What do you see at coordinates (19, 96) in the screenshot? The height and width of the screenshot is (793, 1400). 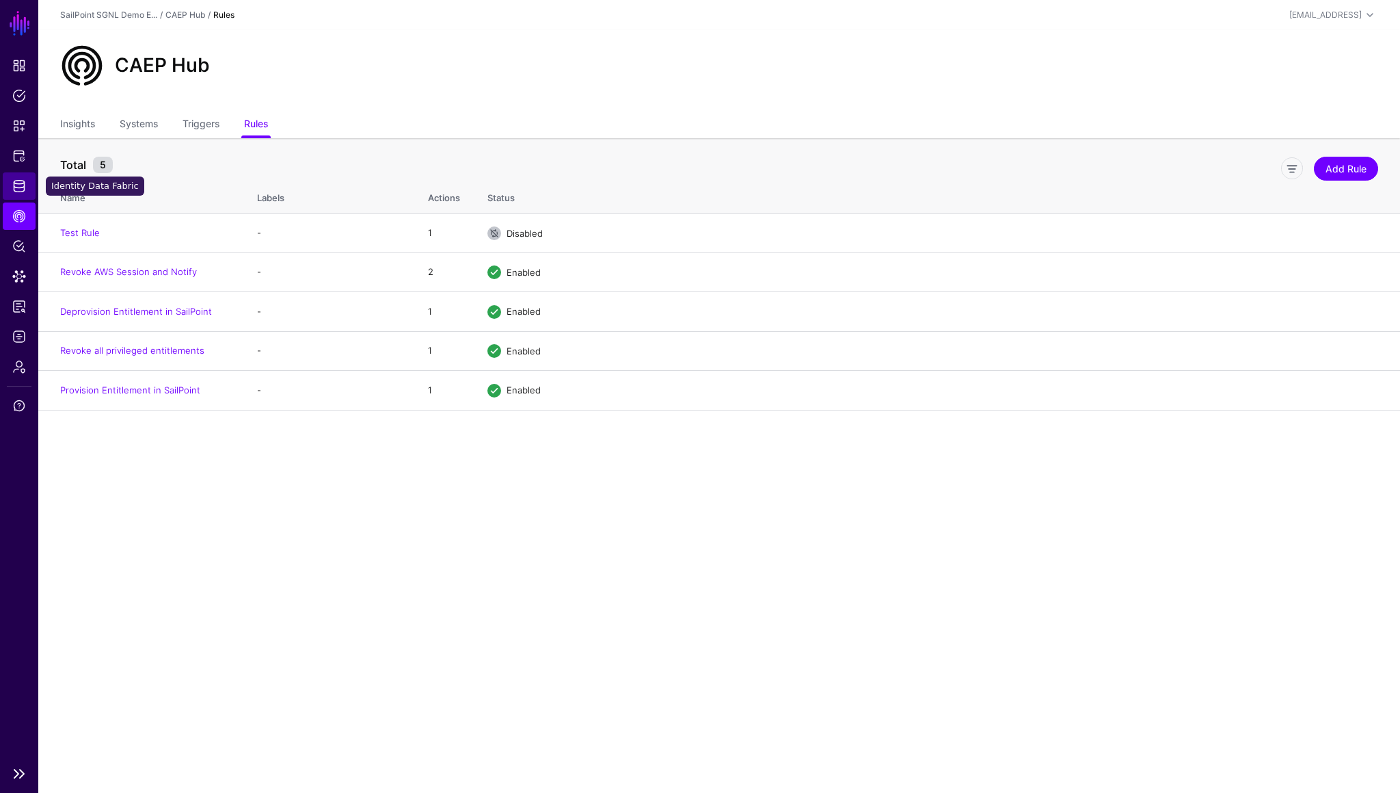 I see `span: Policies` at bounding box center [19, 96].